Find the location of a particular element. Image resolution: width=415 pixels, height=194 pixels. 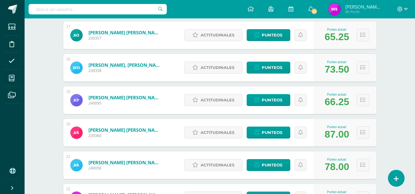

div: 73.50 is located at coordinates (337, 69).